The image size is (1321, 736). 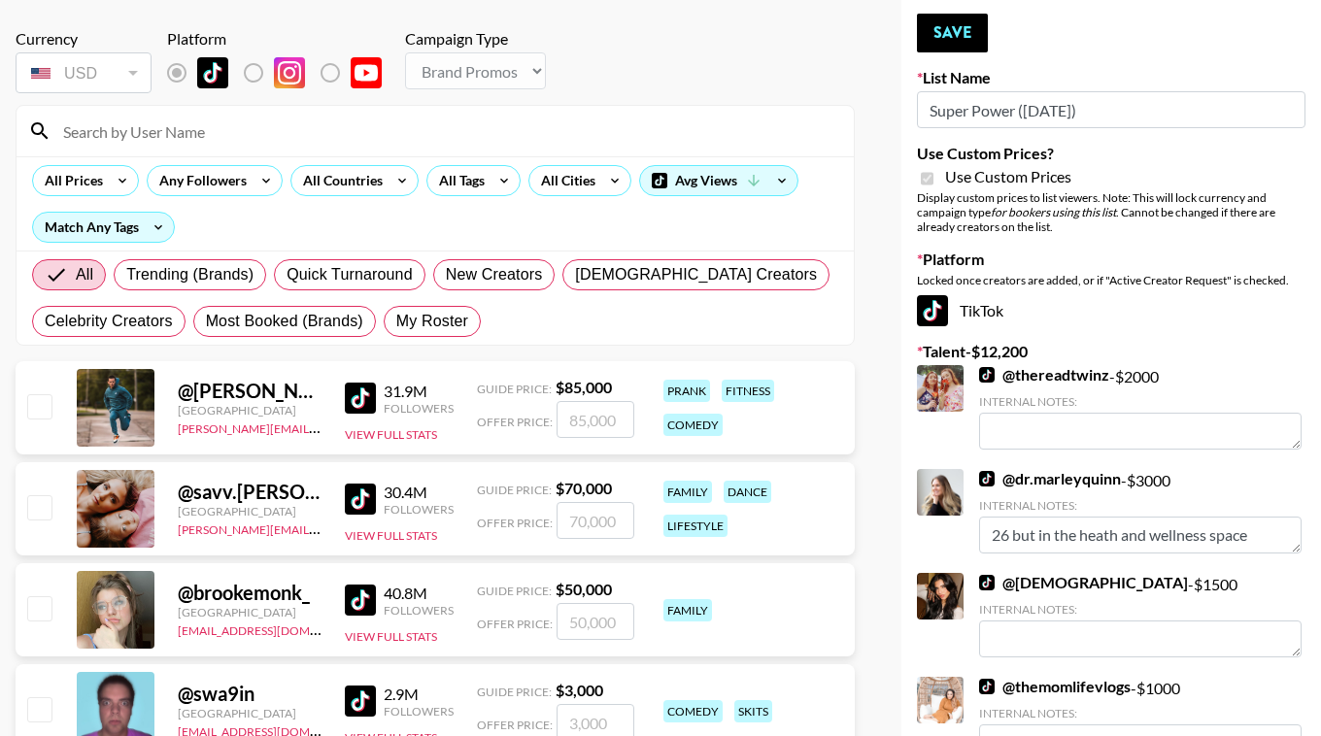 I want to click on div: Display custom prices to list viewers. Note: This will lock currency and campaign type . Cannot b..., so click(x=1111, y=212).